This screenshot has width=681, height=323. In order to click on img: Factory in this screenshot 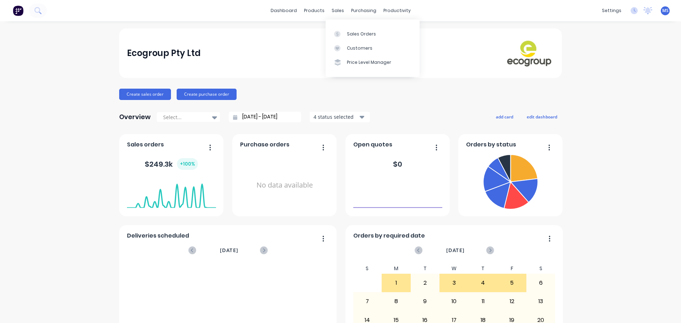, I will do `click(18, 11)`.